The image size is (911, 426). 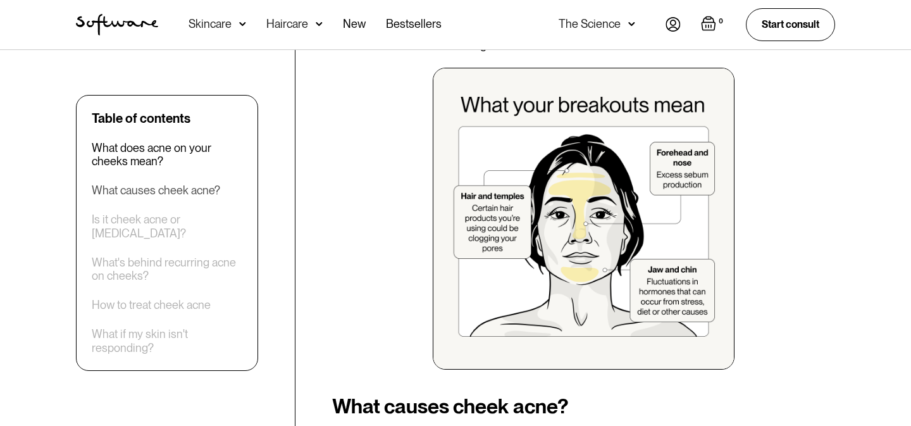 What do you see at coordinates (713, 25) in the screenshot?
I see `a: Open empty cart` at bounding box center [713, 25].